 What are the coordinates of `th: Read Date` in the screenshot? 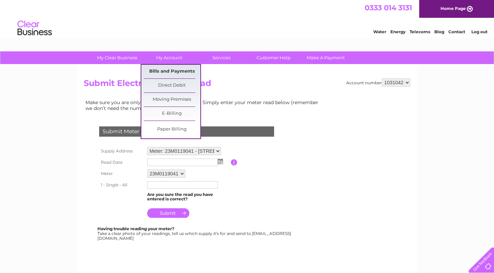 It's located at (121, 162).